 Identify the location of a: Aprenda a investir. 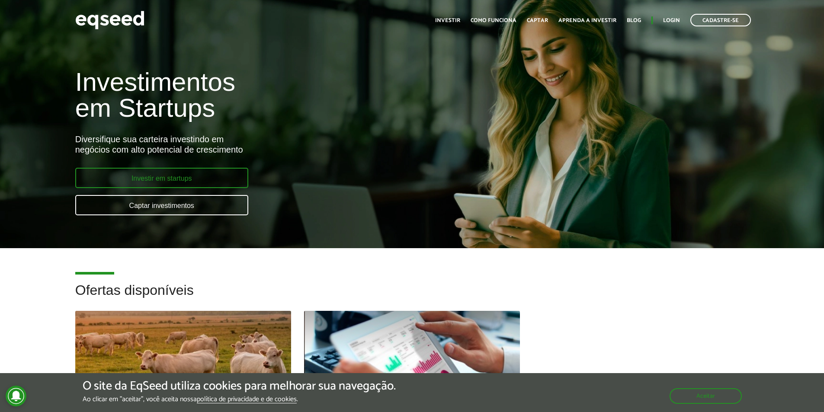
(588, 20).